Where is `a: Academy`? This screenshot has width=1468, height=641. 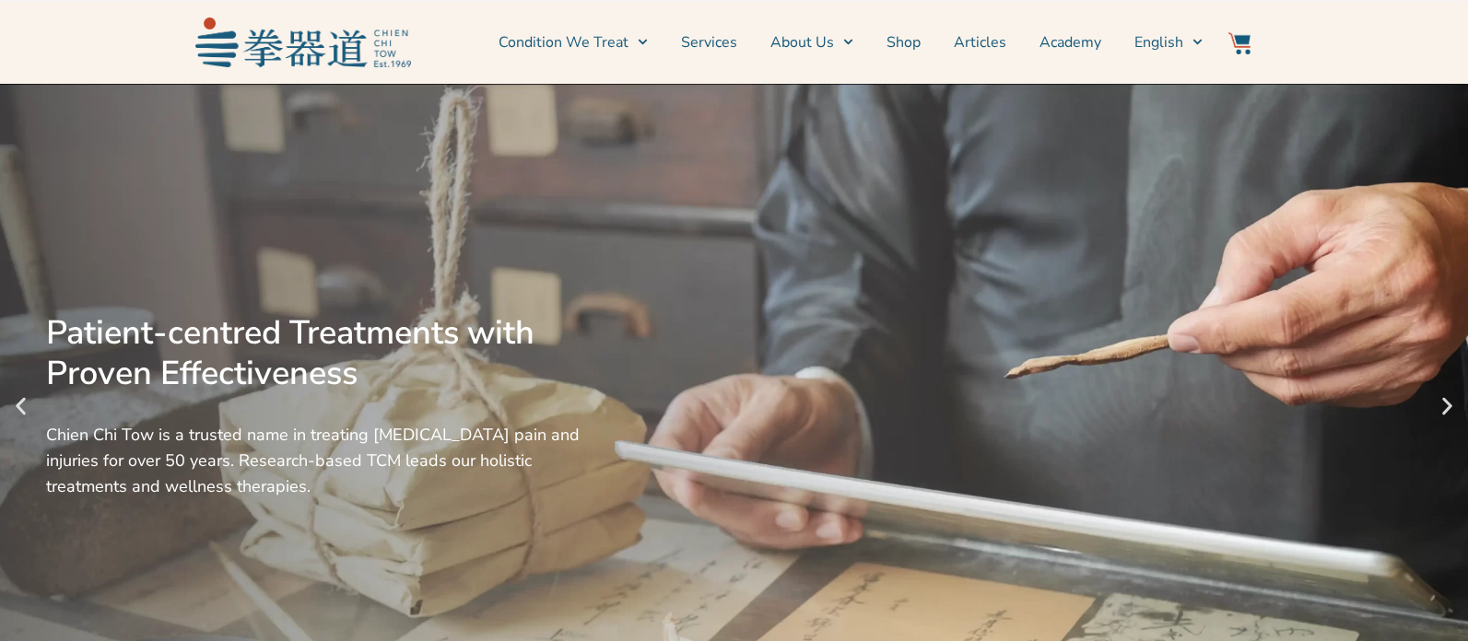 a: Academy is located at coordinates (1070, 42).